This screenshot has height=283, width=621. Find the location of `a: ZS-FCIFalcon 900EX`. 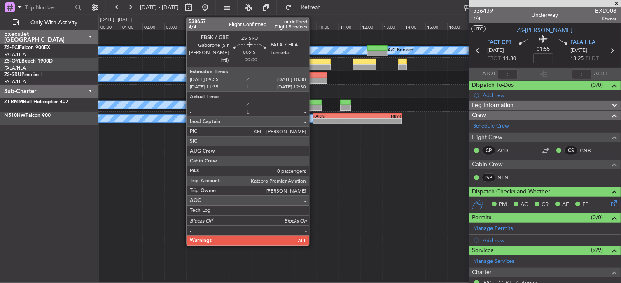

a: ZS-FCIFalcon 900EX is located at coordinates (27, 48).